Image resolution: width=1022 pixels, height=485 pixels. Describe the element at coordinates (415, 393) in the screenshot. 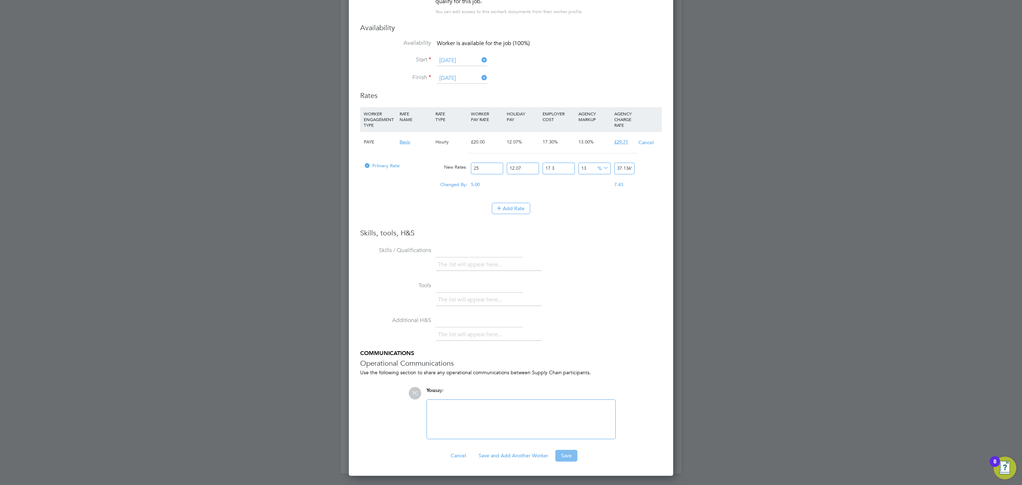

I see `span: TC` at that location.